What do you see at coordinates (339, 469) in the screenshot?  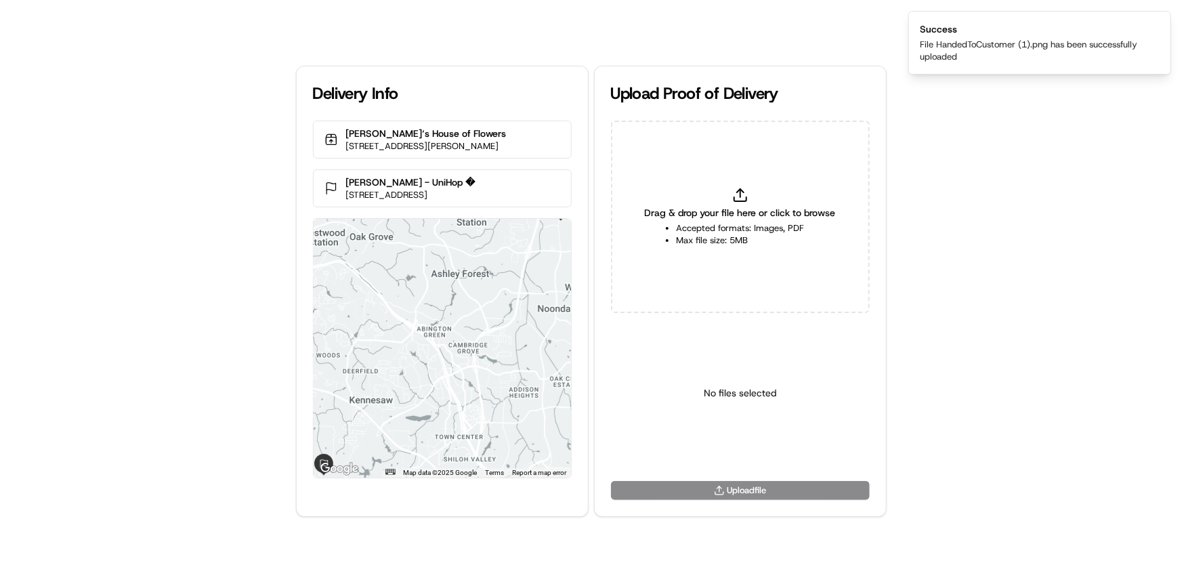 I see `img: Google` at bounding box center [339, 469].